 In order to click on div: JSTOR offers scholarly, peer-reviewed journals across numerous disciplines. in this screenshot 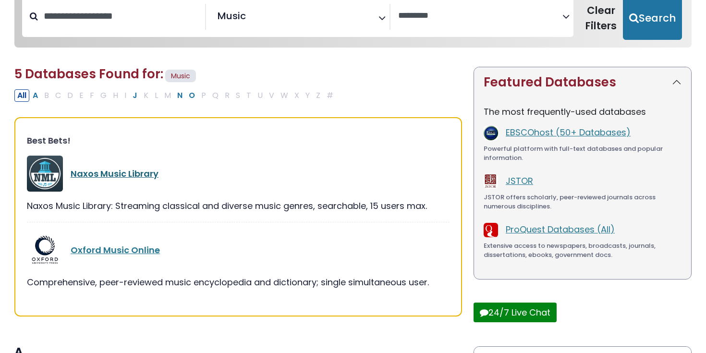, I will do `click(582, 202)`.